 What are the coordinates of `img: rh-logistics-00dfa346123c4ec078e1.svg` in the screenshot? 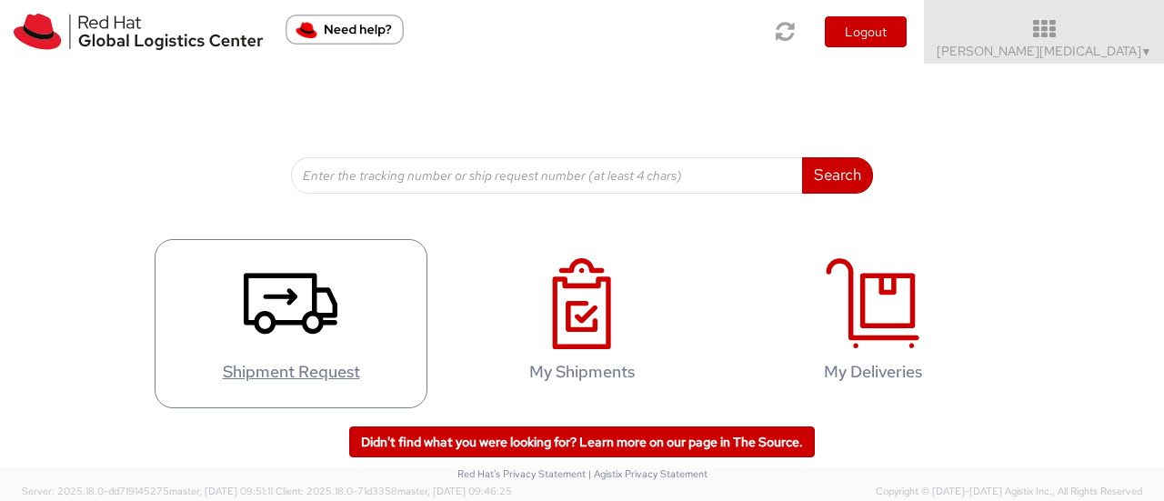 It's located at (138, 32).